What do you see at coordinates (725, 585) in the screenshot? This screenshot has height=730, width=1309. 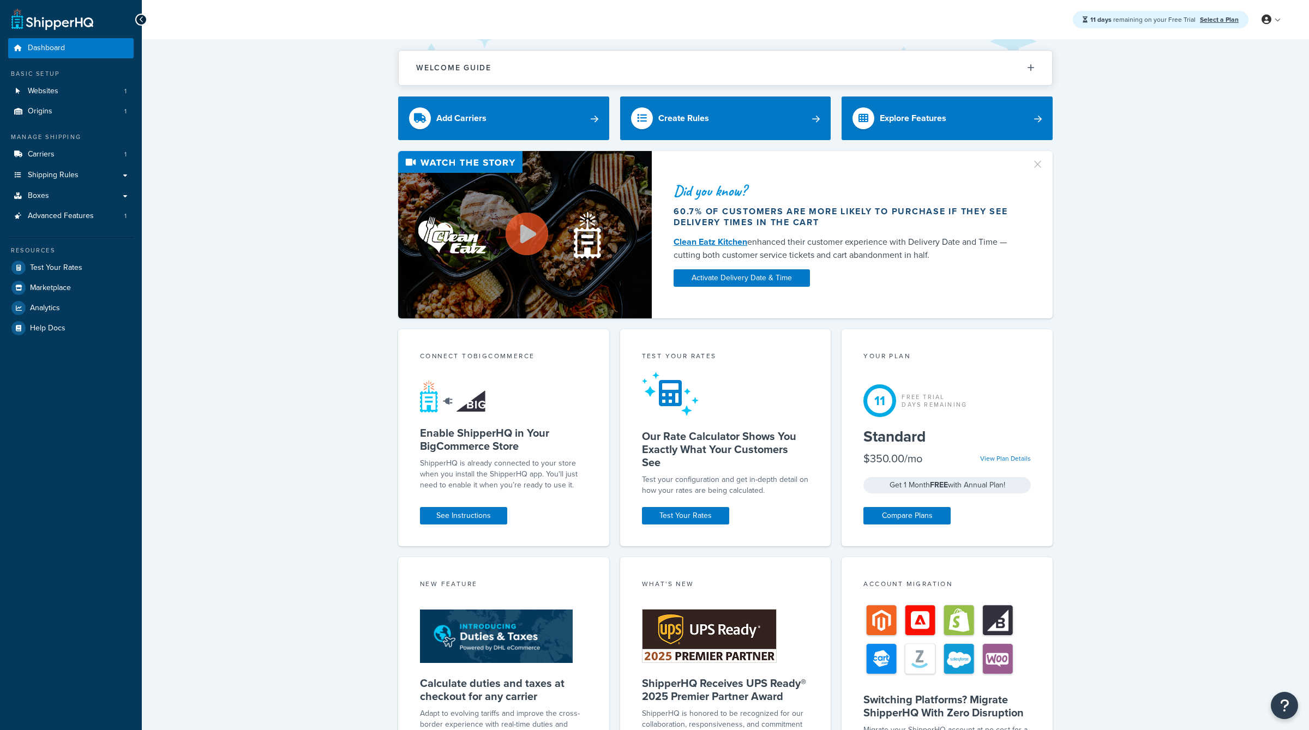 I see `div: What's New` at bounding box center [725, 585].